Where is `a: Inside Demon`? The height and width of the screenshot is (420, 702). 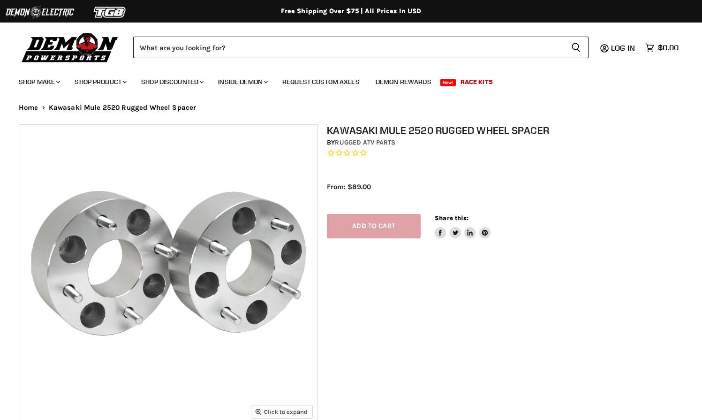 a: Inside Demon is located at coordinates (242, 82).